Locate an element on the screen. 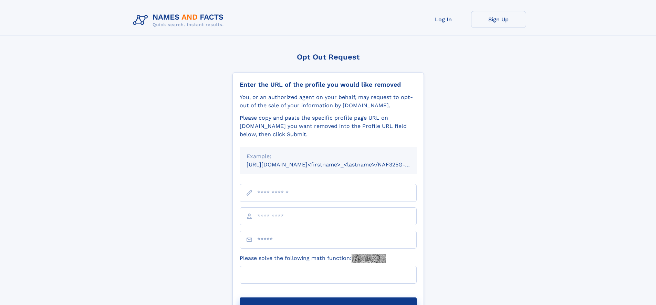  label: Please solve the following math function: is located at coordinates (313, 259).